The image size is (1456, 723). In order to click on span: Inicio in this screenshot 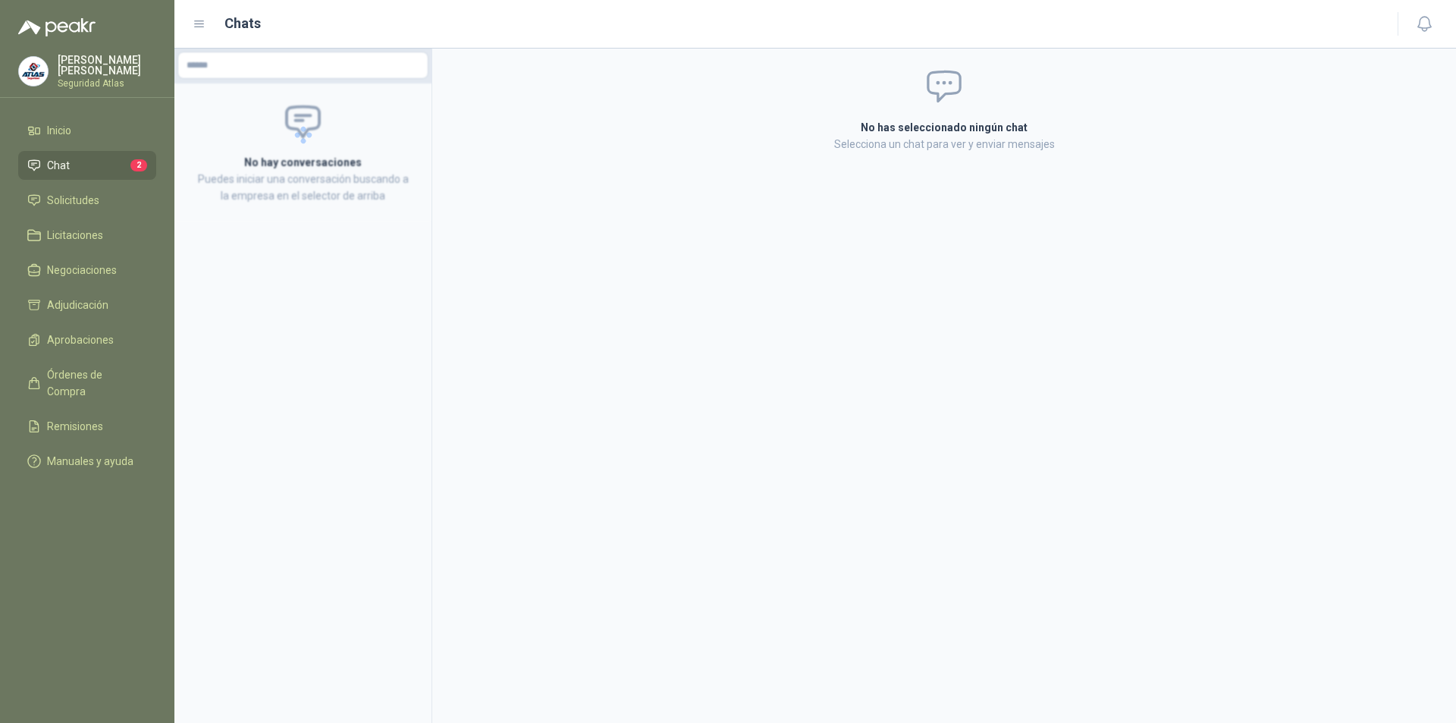, I will do `click(59, 130)`.